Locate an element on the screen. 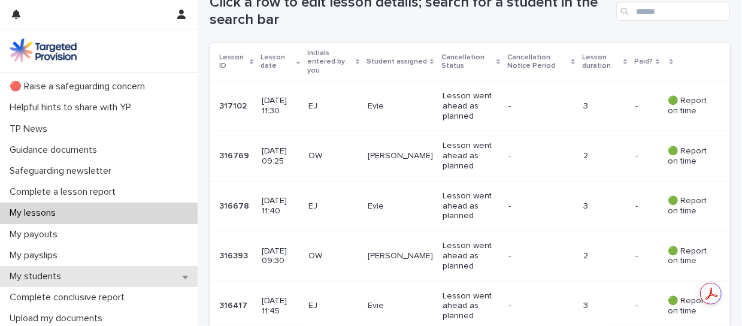 The image size is (742, 326). p: Cancellation Status is located at coordinates (467, 62).